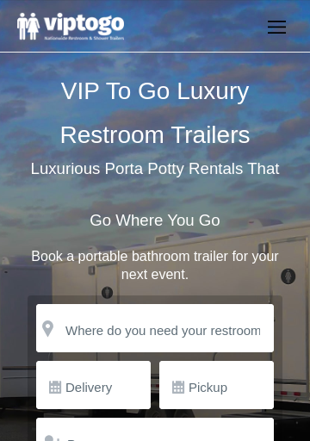 This screenshot has width=310, height=441. I want to click on input: Where do you need your restroom?, so click(155, 328).